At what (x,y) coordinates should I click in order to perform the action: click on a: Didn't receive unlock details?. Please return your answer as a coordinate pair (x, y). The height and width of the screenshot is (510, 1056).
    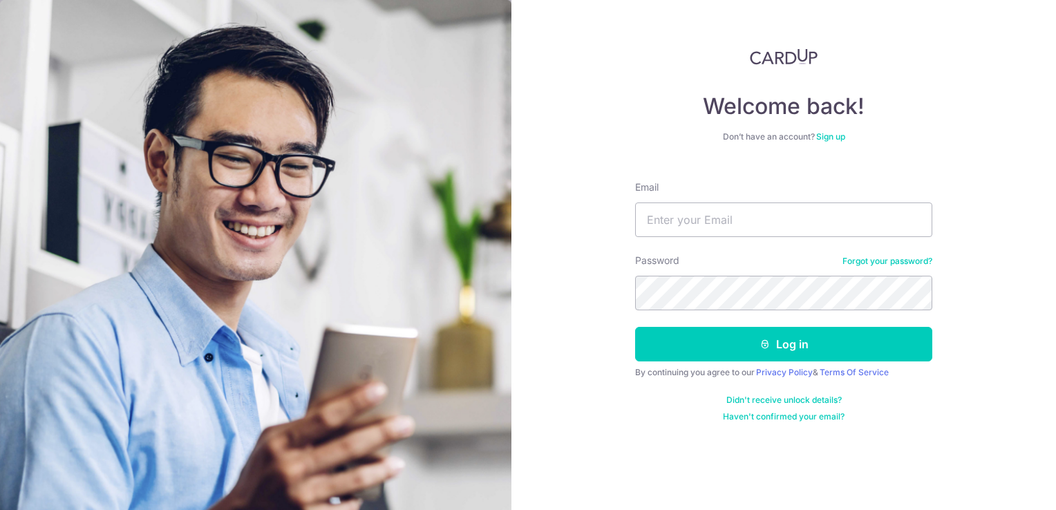
    Looking at the image, I should click on (784, 400).